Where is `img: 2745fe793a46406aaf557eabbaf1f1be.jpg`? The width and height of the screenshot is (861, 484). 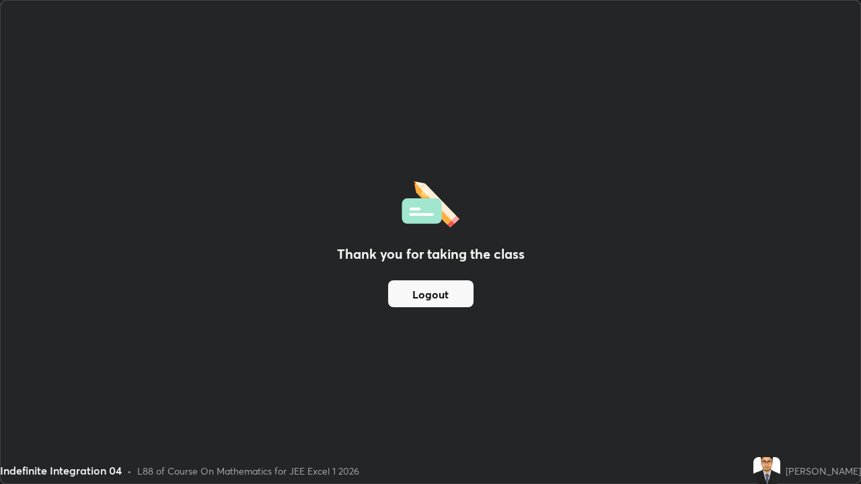 img: 2745fe793a46406aaf557eabbaf1f1be.jpg is located at coordinates (767, 471).